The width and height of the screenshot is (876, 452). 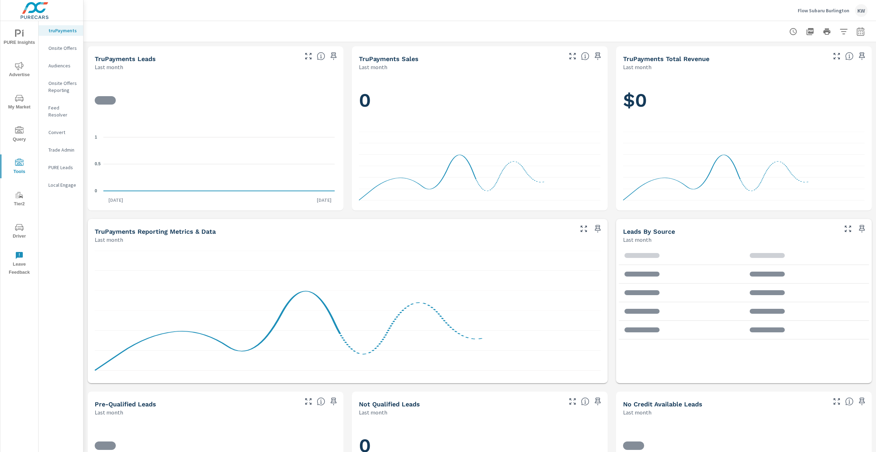 I want to click on span: My Market, so click(x=19, y=102).